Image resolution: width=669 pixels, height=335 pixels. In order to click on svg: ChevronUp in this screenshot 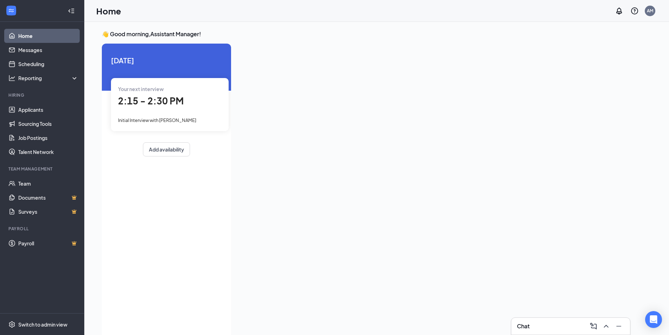, I will do `click(607, 326)`.